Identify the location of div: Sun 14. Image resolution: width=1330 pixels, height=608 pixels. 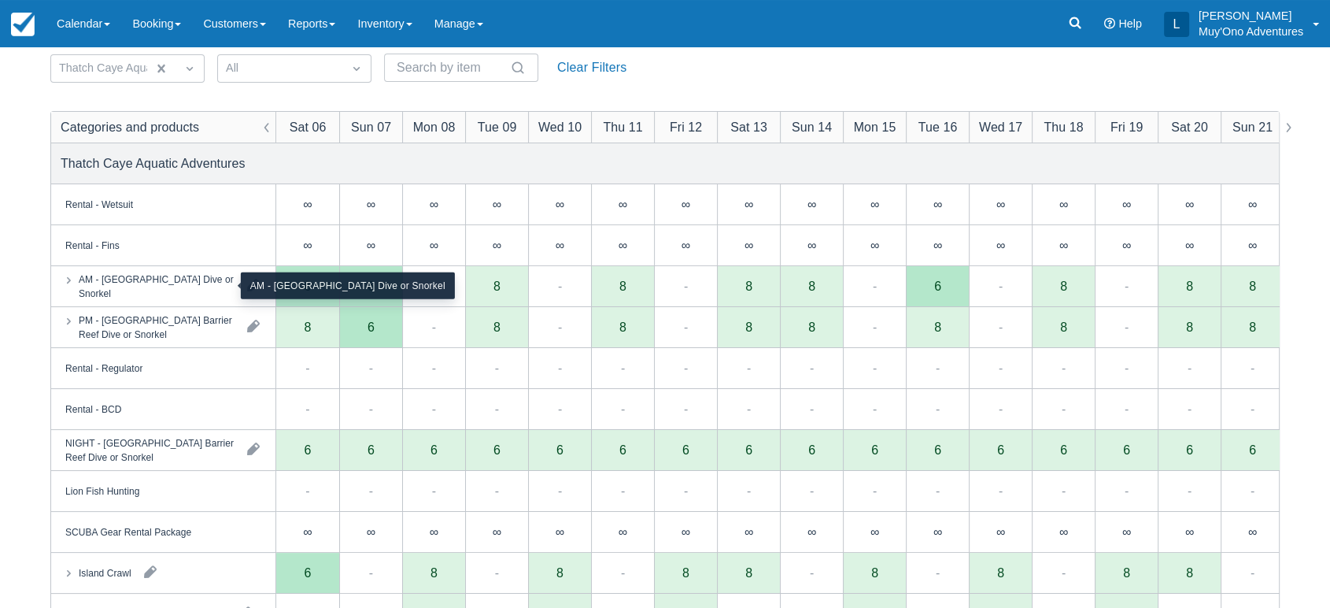
(812, 127).